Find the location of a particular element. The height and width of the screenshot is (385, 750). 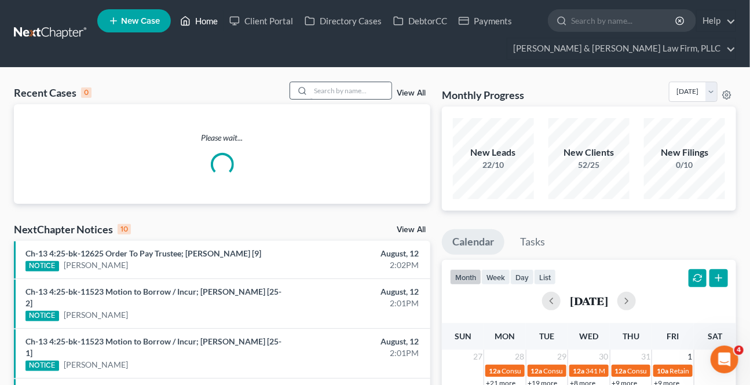

span: New Case is located at coordinates (140, 21).